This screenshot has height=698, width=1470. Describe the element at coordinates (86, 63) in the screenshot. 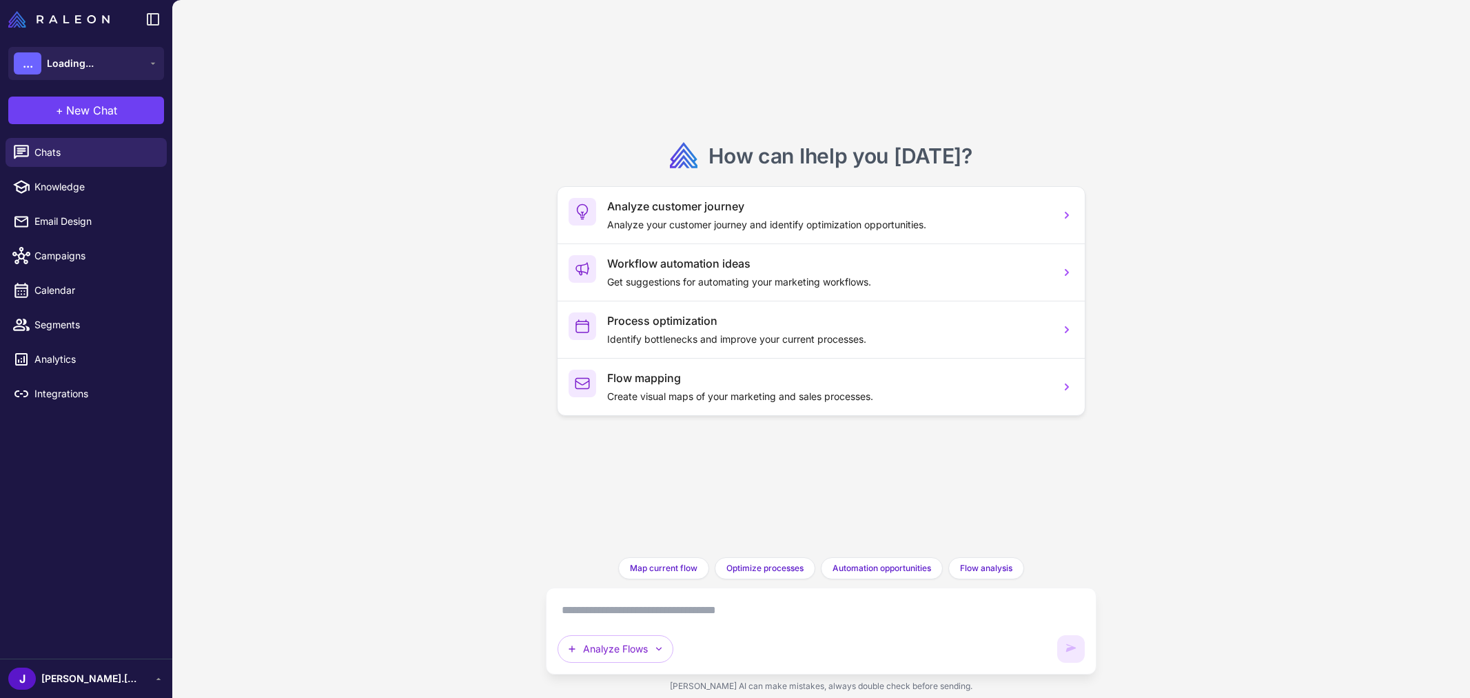

I see `button: ...Loading...` at that location.